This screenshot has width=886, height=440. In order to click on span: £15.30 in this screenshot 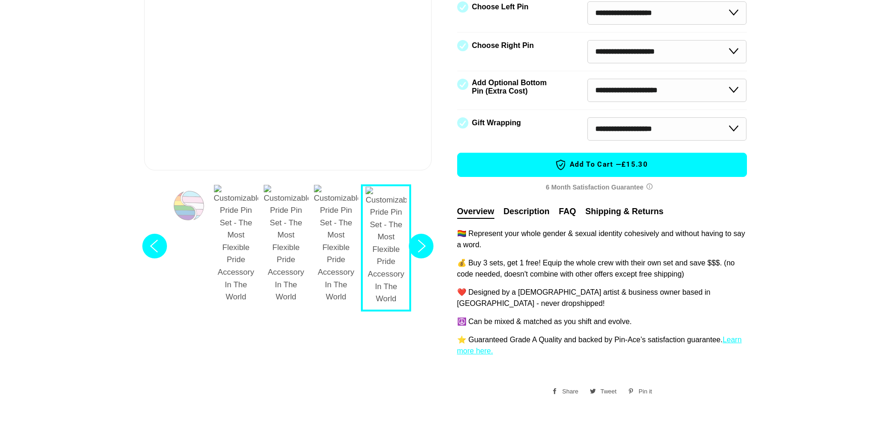, I will do `click(635, 164)`.